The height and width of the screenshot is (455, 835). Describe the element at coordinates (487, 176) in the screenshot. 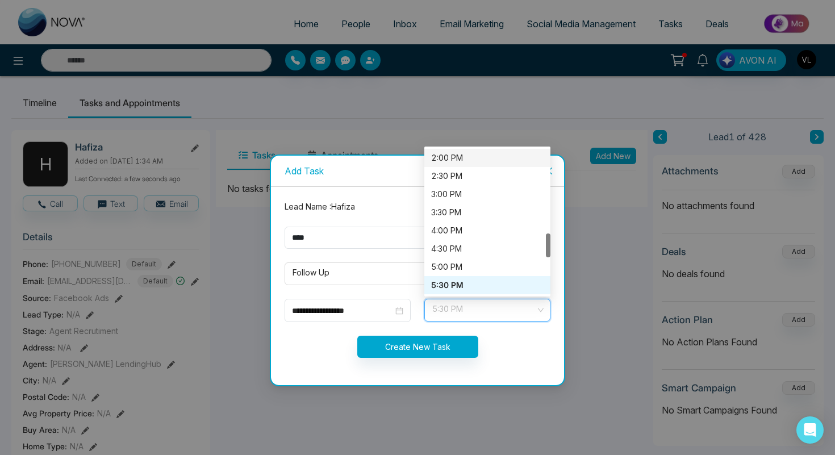

I see `div: 2:30 PM` at that location.